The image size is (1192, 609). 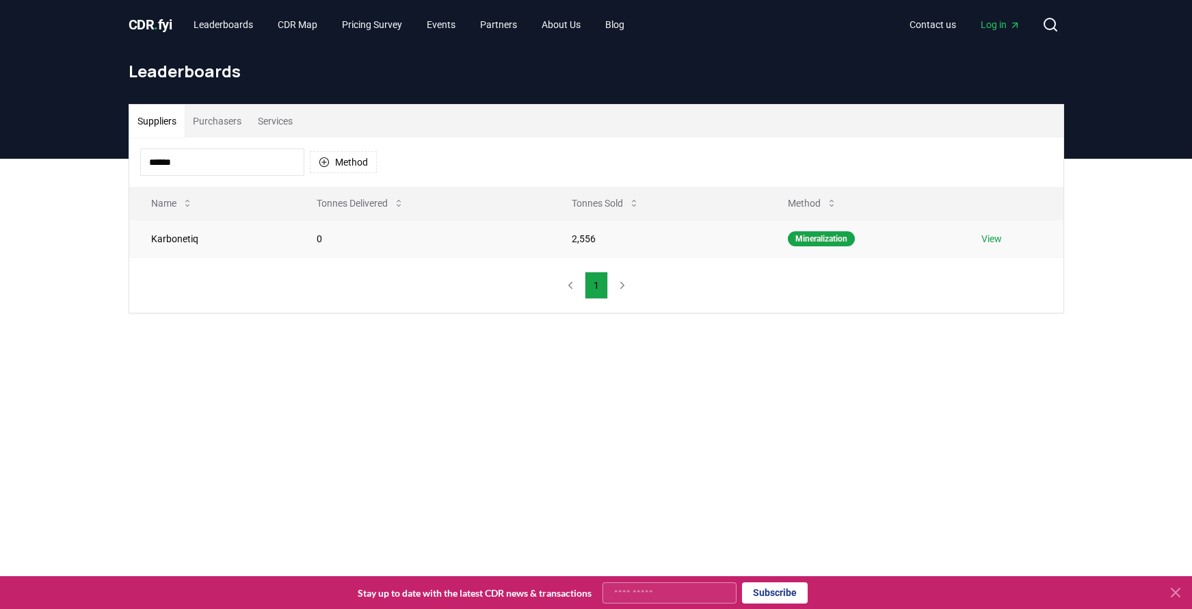 What do you see at coordinates (498, 25) in the screenshot?
I see `a: Partners` at bounding box center [498, 25].